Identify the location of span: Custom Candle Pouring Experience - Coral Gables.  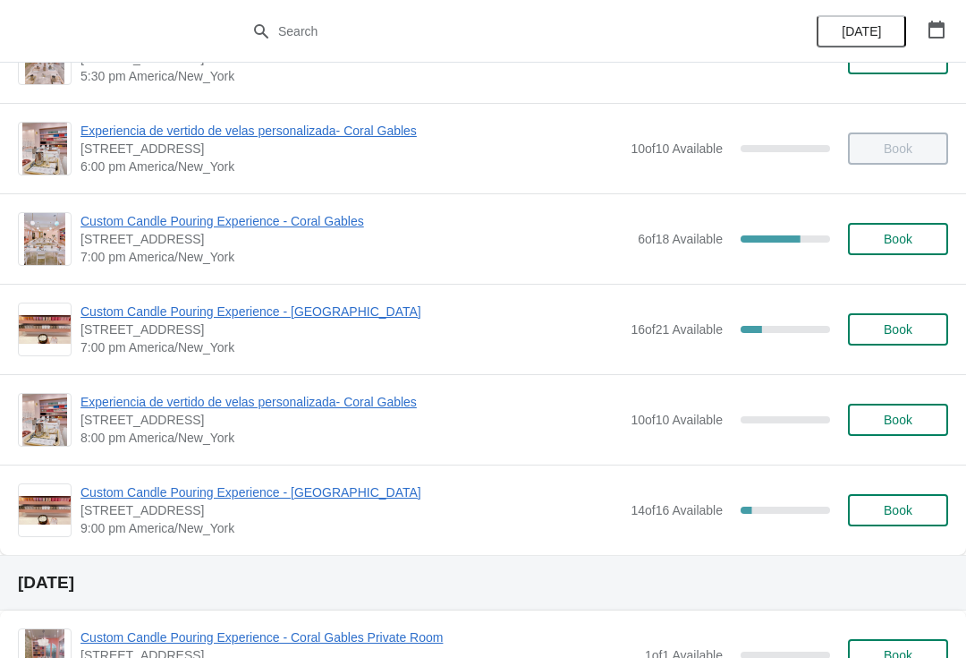
(354, 221).